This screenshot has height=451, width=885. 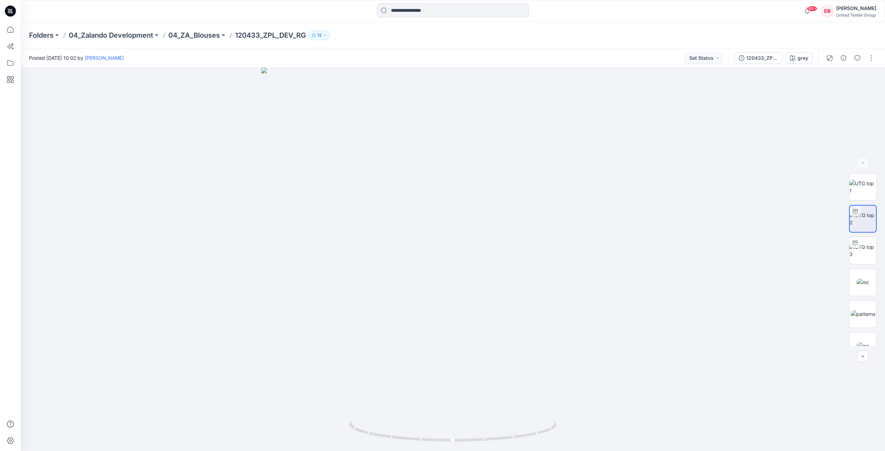 I want to click on img: UTG top 3, so click(x=863, y=251).